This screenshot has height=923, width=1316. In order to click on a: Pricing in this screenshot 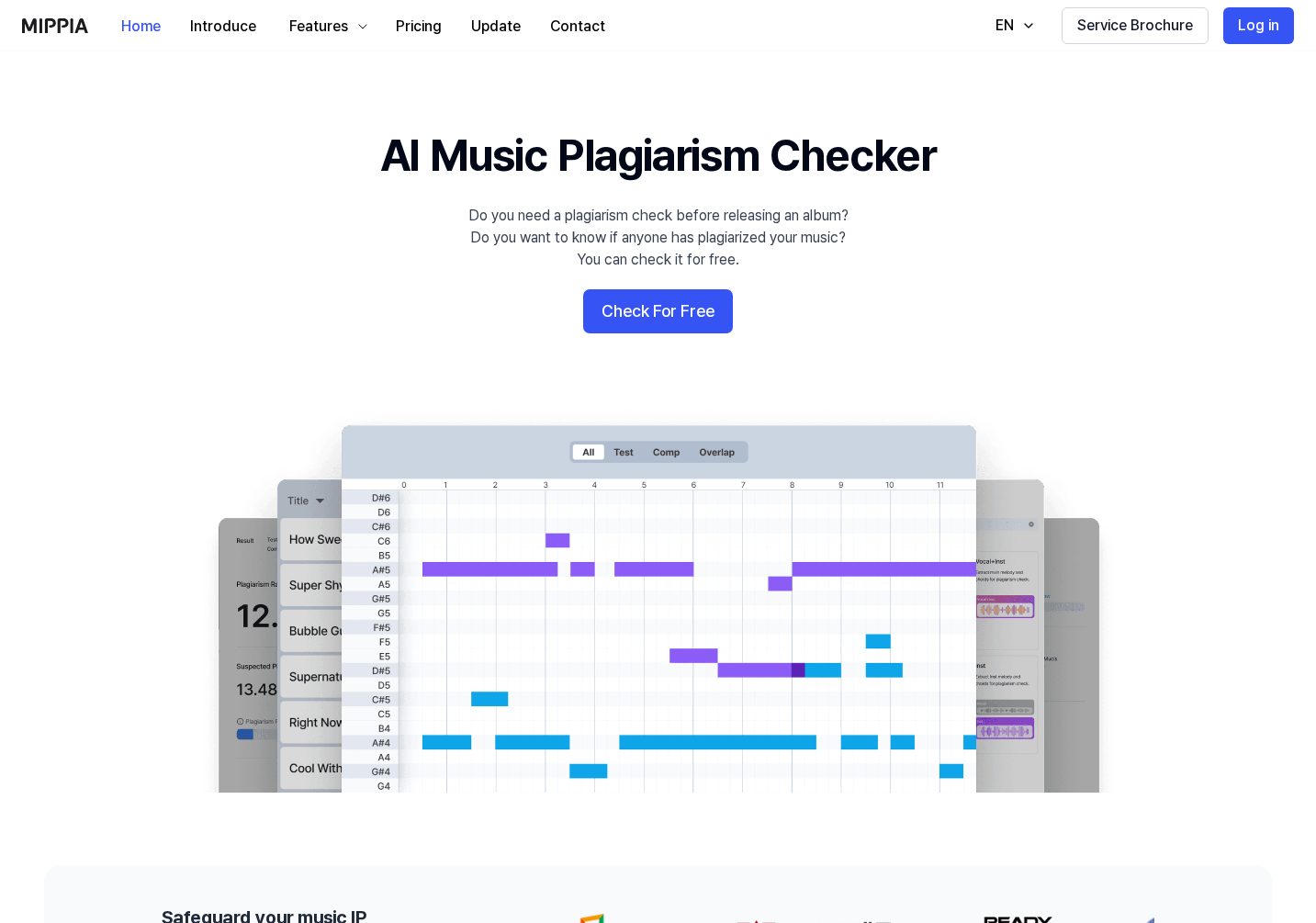, I will do `click(419, 27)`.